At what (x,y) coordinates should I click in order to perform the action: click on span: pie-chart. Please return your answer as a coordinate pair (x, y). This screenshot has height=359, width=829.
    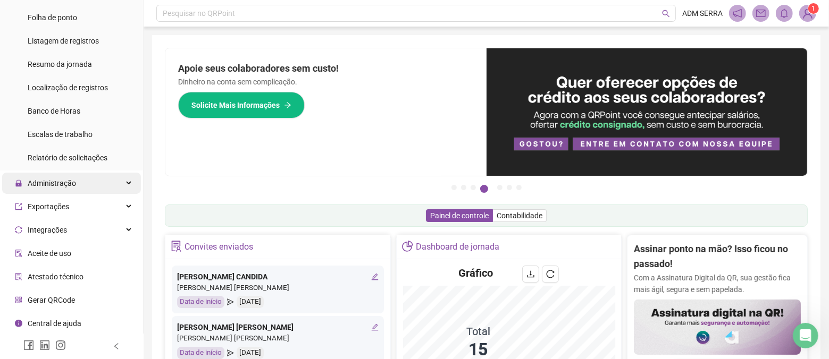
    Looking at the image, I should click on (407, 246).